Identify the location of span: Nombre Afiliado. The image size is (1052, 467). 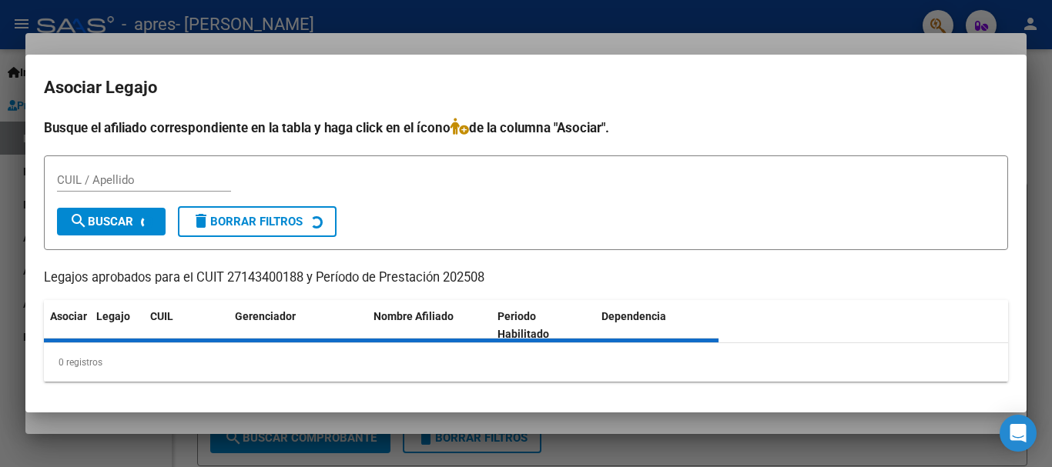
(413, 316).